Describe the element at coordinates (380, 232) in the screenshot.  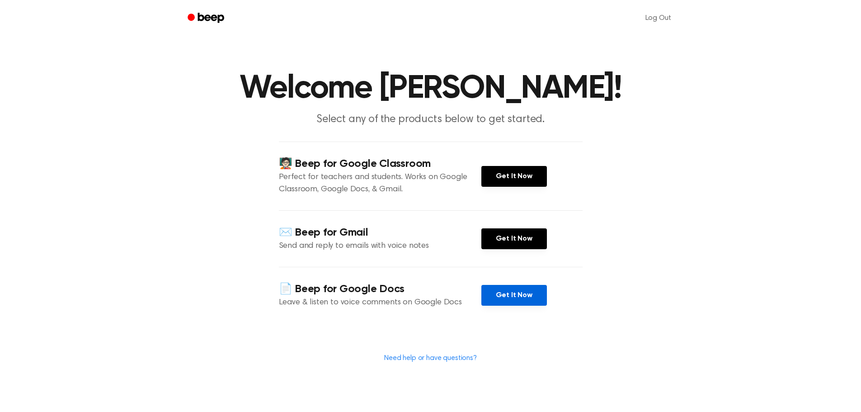
I see `h4: ✉️ Beep for Gmail` at that location.